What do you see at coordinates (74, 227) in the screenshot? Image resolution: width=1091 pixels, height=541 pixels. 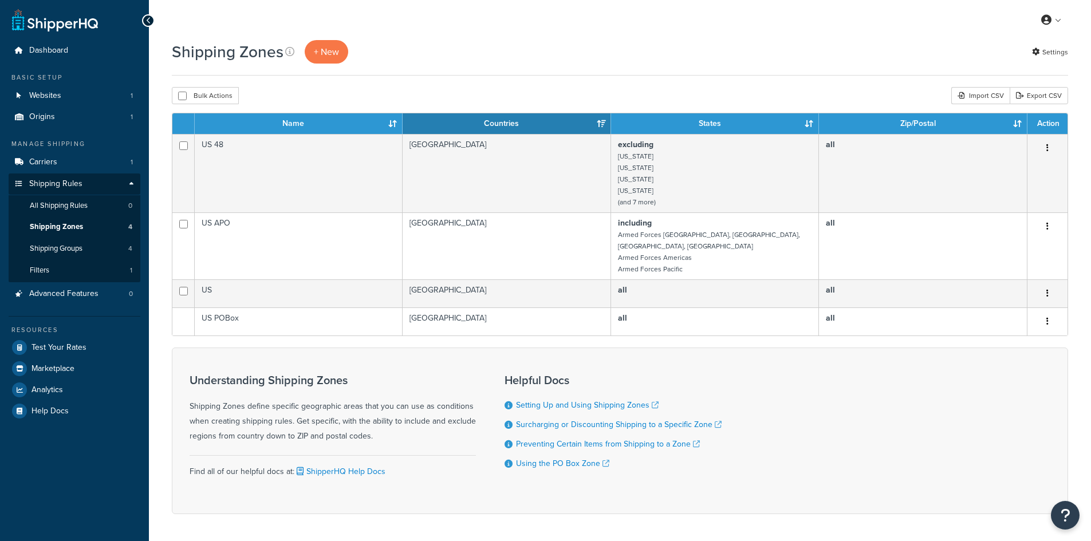 I see `li: Shipping Zones` at bounding box center [74, 227].